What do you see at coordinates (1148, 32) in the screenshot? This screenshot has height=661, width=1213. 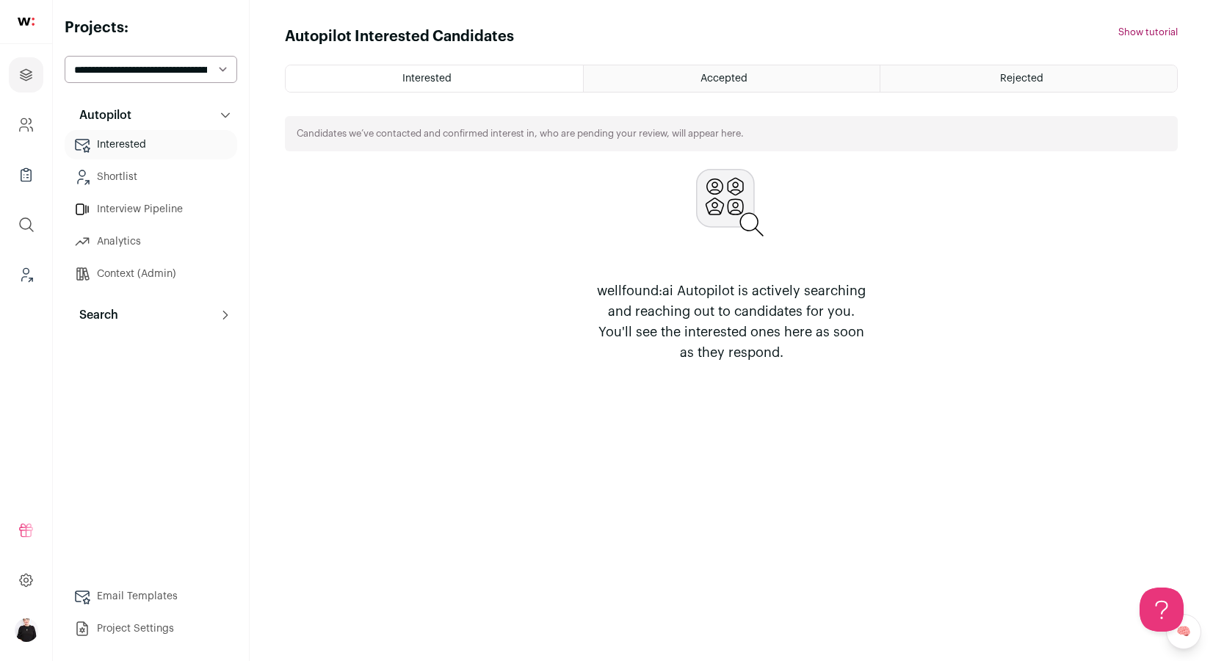 I see `button: Show tutorial` at bounding box center [1148, 32].